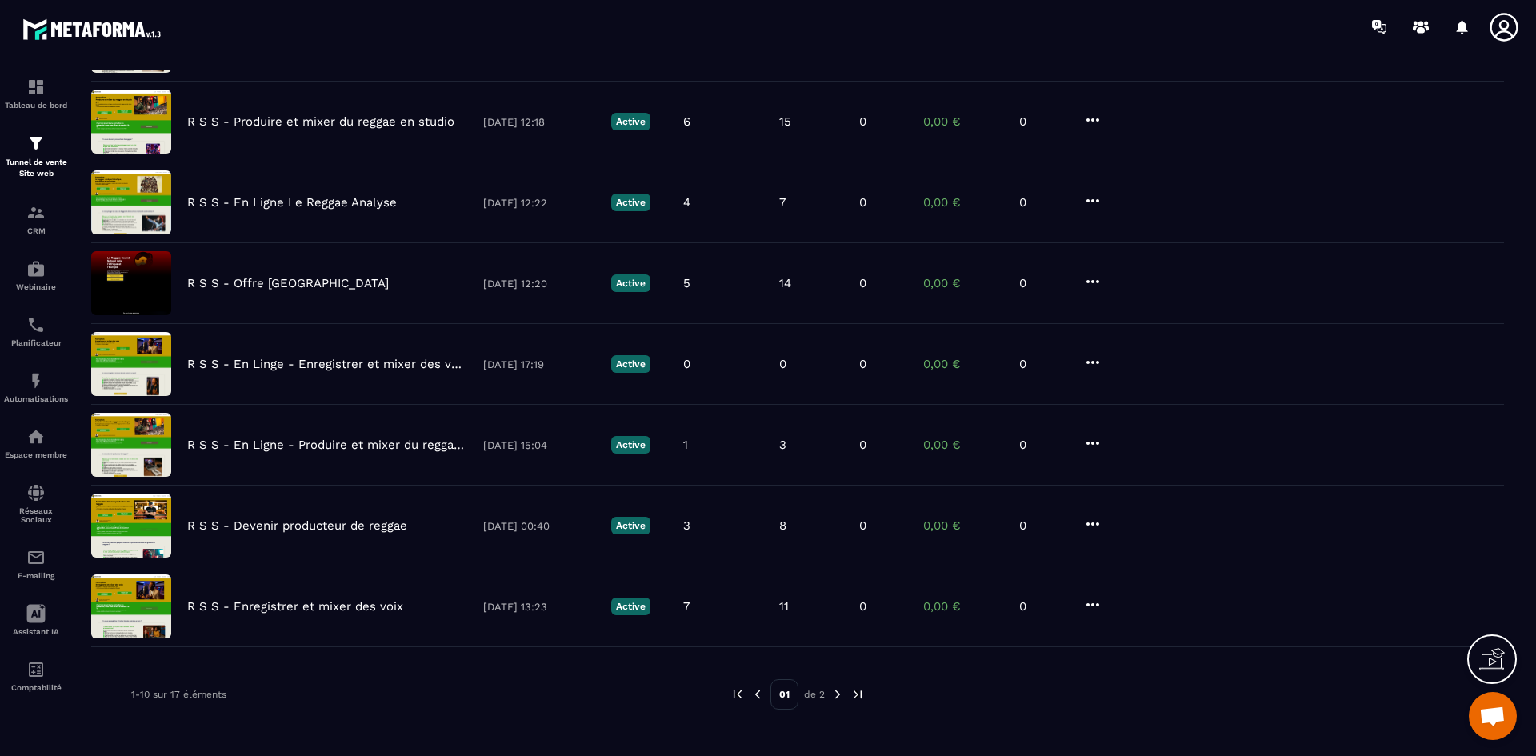 The width and height of the screenshot is (1536, 756). Describe the element at coordinates (36, 230) in the screenshot. I see `p: CRM` at that location.